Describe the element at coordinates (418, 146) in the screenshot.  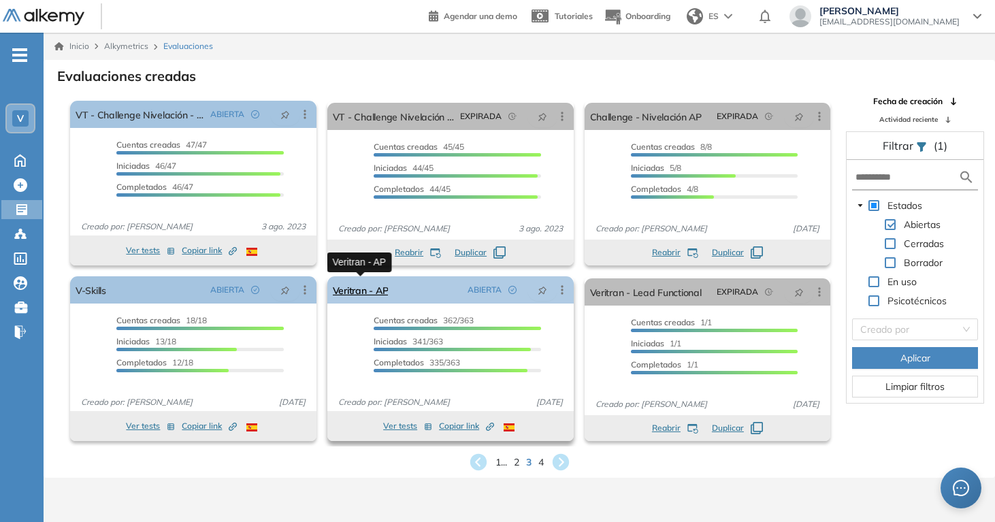
I see `span: 45/45` at that location.